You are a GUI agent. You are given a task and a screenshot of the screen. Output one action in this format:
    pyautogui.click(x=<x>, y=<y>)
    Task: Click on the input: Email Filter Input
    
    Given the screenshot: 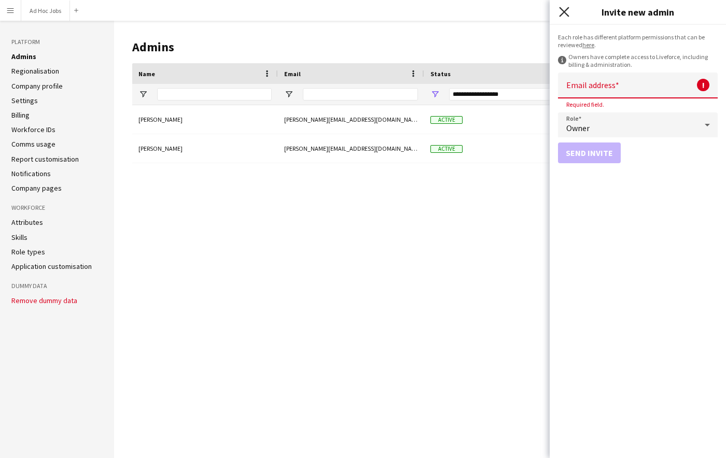 What is the action you would take?
    pyautogui.click(x=360, y=94)
    